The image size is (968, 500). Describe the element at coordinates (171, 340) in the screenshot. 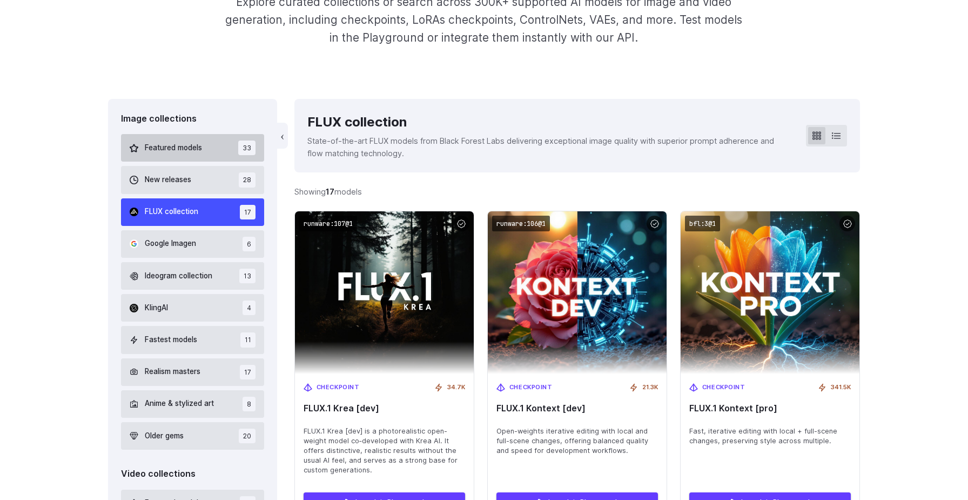

I see `span: Fastest models` at that location.